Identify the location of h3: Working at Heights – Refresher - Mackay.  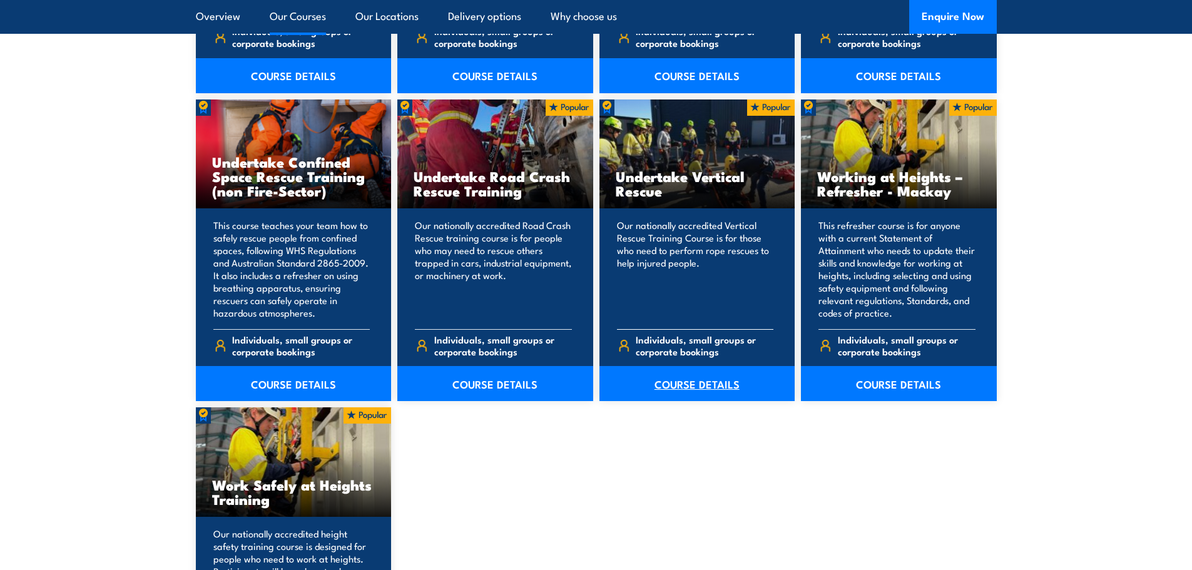
(898, 183).